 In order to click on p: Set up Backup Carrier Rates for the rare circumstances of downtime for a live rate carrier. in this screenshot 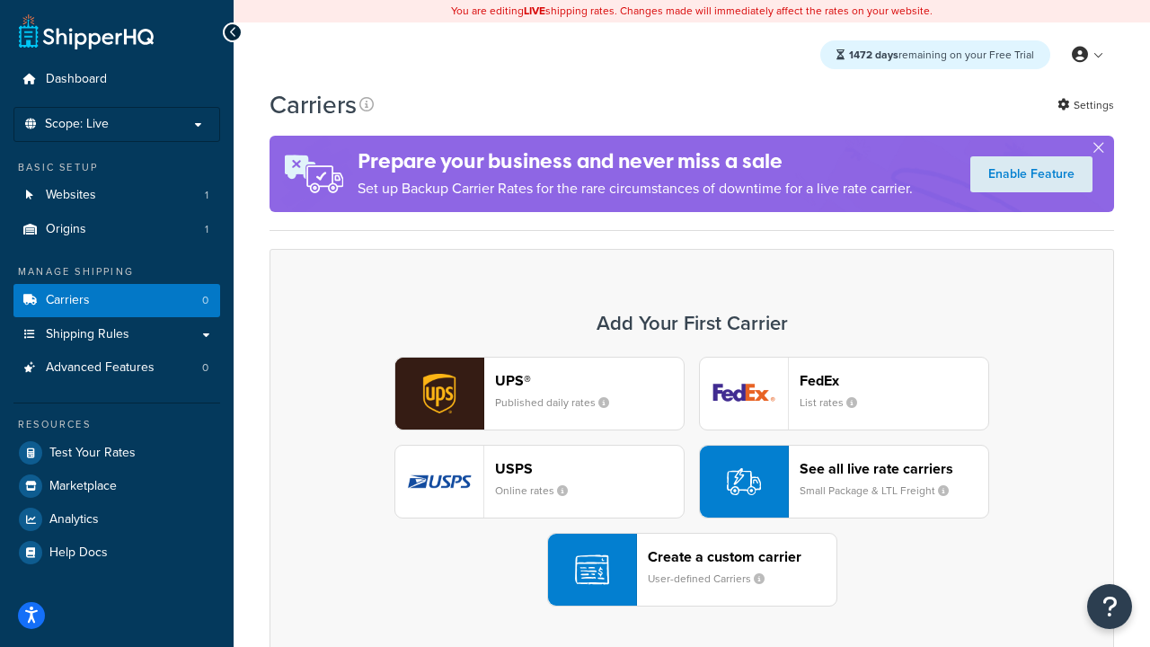, I will do `click(635, 189)`.